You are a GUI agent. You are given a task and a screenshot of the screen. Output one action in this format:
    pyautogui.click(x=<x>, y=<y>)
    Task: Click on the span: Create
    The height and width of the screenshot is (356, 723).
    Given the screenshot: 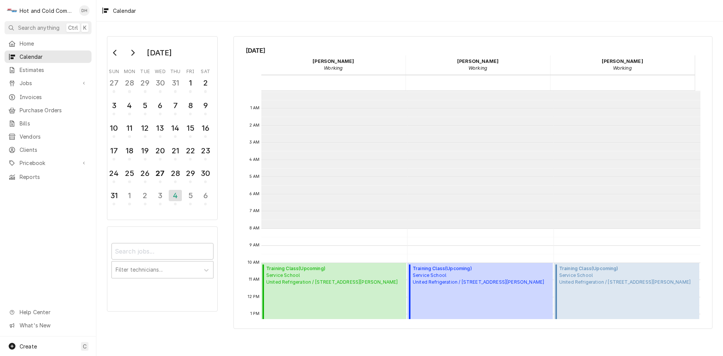 What is the action you would take?
    pyautogui.click(x=28, y=346)
    